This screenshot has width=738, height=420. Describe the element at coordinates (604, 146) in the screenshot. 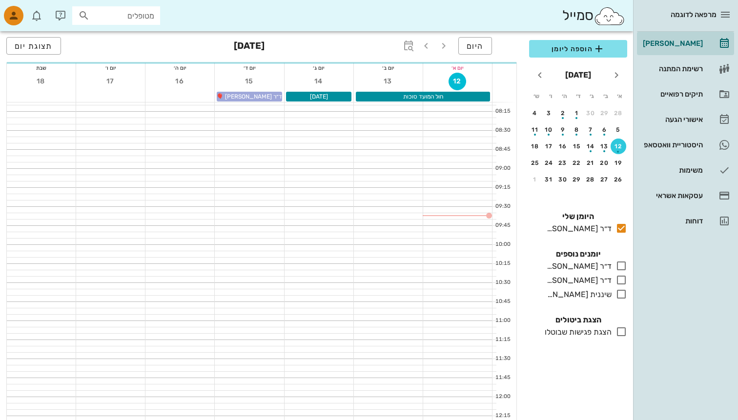

I see `div: 13` at that location.